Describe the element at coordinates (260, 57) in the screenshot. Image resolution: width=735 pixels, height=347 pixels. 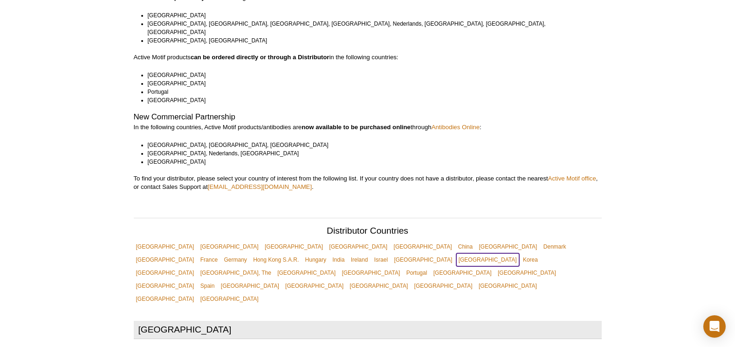
I see `strong: can be ordered directly or through a Distributor` at that location.